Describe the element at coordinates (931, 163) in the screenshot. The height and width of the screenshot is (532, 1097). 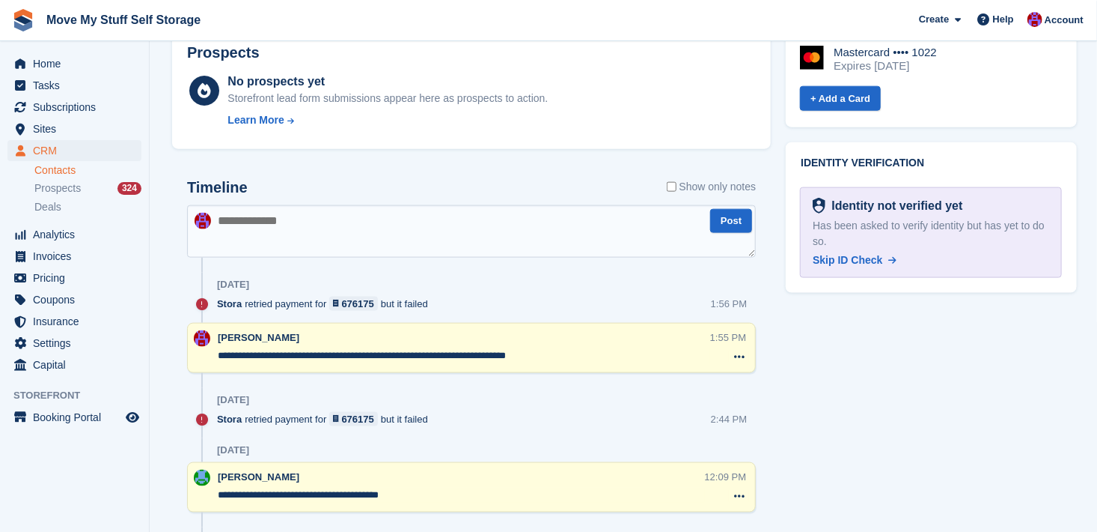
I see `h2: Identity verification` at that location.